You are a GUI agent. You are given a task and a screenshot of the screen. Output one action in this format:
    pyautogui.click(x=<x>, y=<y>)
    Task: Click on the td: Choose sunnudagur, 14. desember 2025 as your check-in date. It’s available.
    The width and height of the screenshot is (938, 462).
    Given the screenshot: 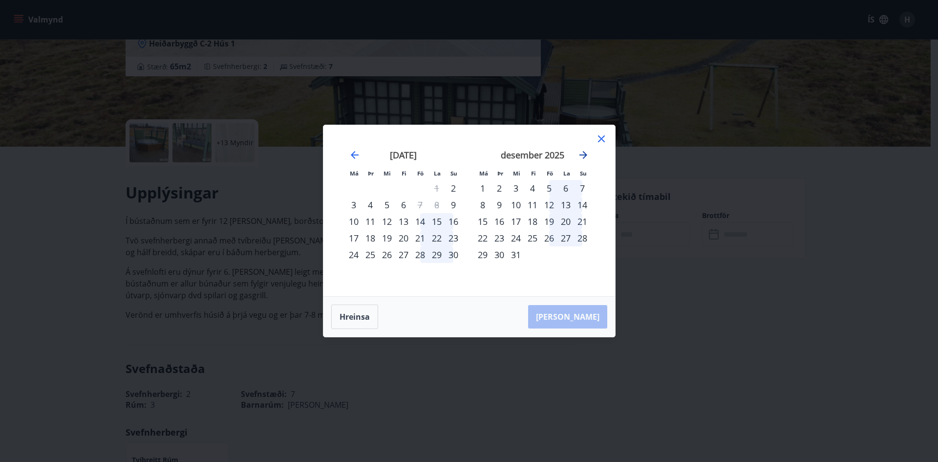 What is the action you would take?
    pyautogui.click(x=583, y=205)
    